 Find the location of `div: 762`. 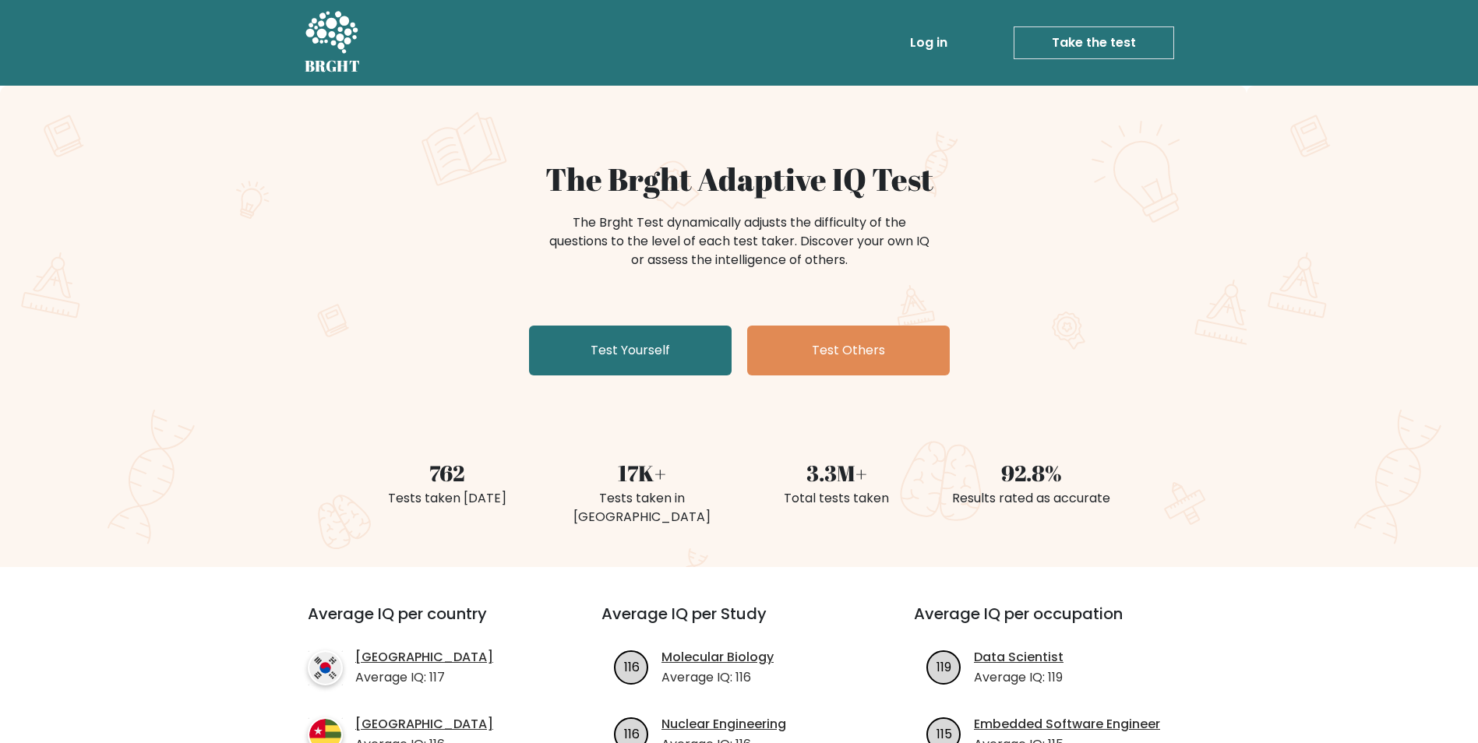

div: 762 is located at coordinates (447, 473).